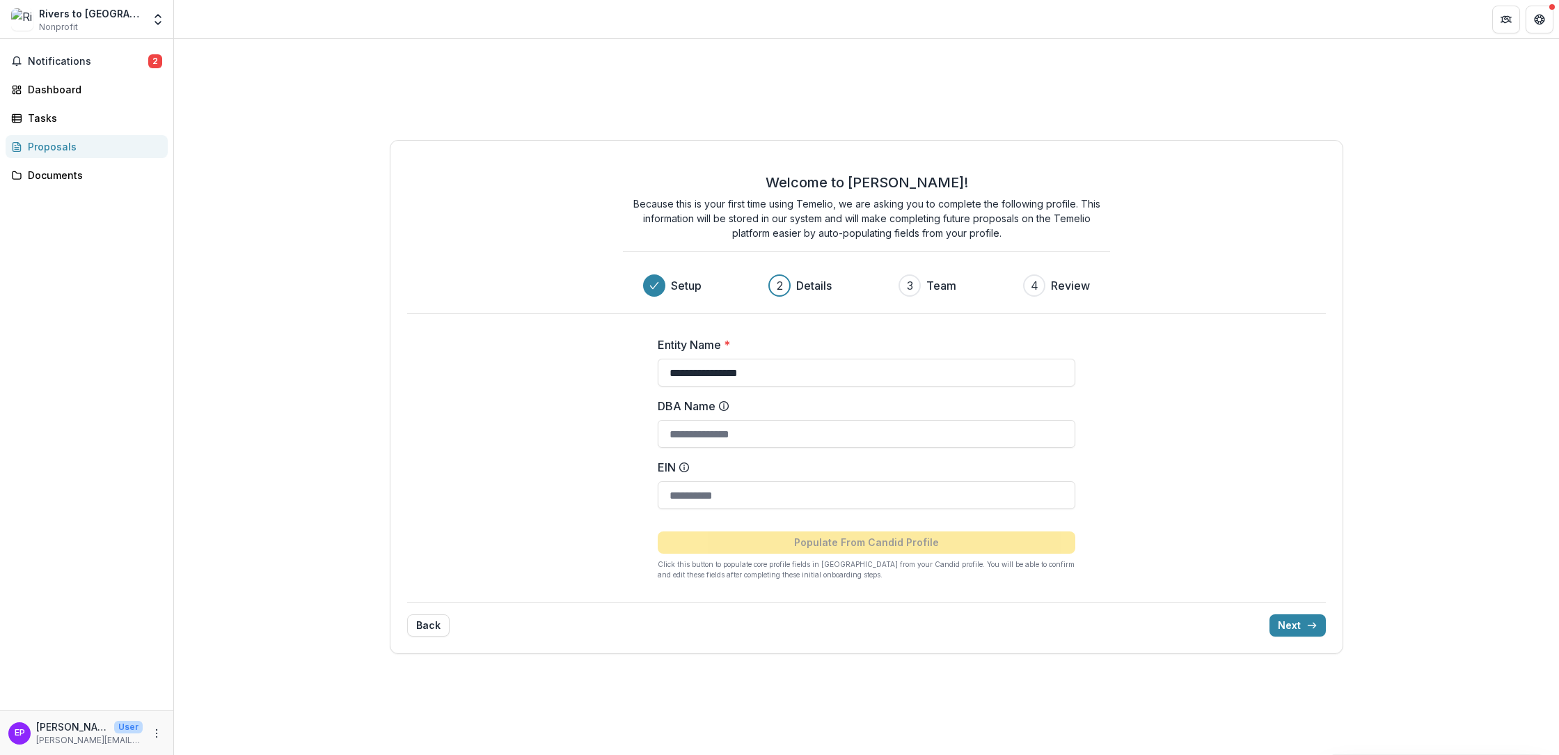 The height and width of the screenshot is (755, 1559). Describe the element at coordinates (86, 89) in the screenshot. I see `a: Dashboard` at that location.